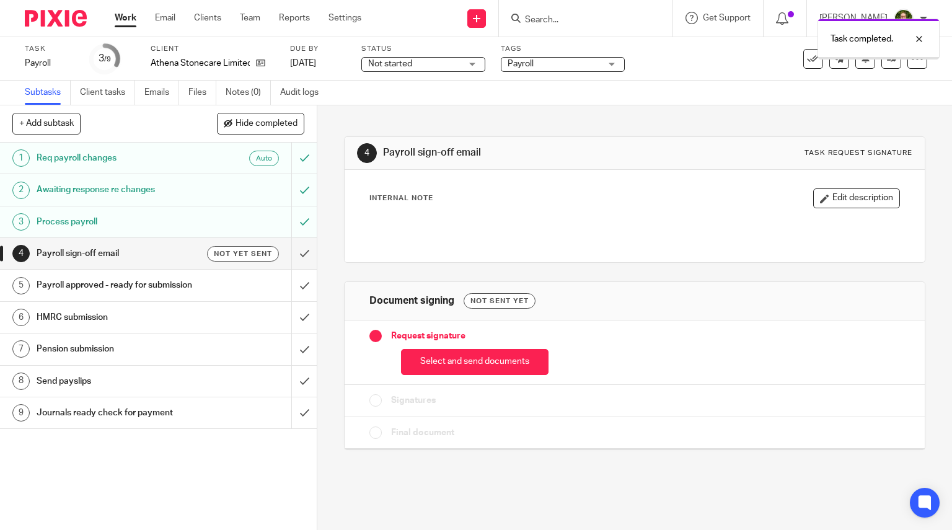 The image size is (952, 530). What do you see at coordinates (521, 64) in the screenshot?
I see `span: Payroll` at bounding box center [521, 64].